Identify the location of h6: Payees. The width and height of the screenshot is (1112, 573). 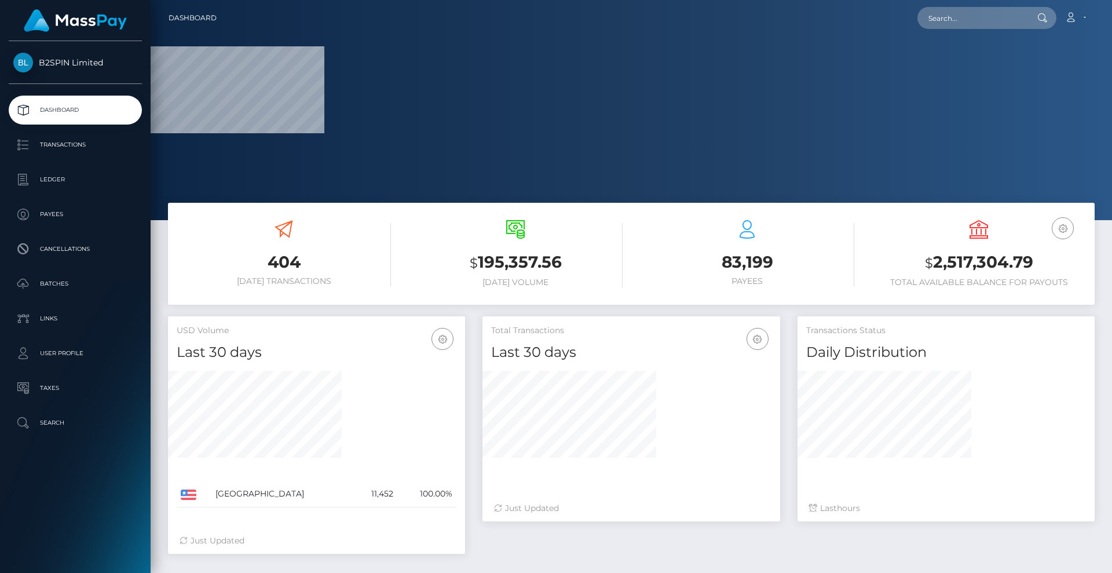
(747, 281).